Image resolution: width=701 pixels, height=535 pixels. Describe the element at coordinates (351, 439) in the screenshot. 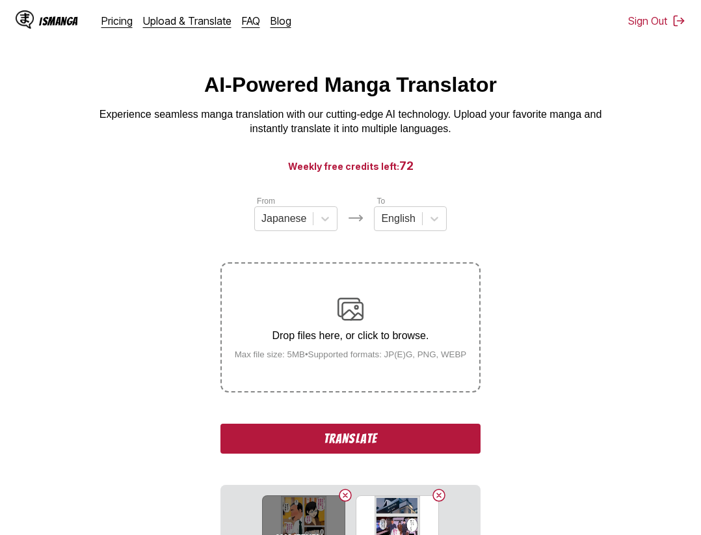

I see `button: Translate` at that location.